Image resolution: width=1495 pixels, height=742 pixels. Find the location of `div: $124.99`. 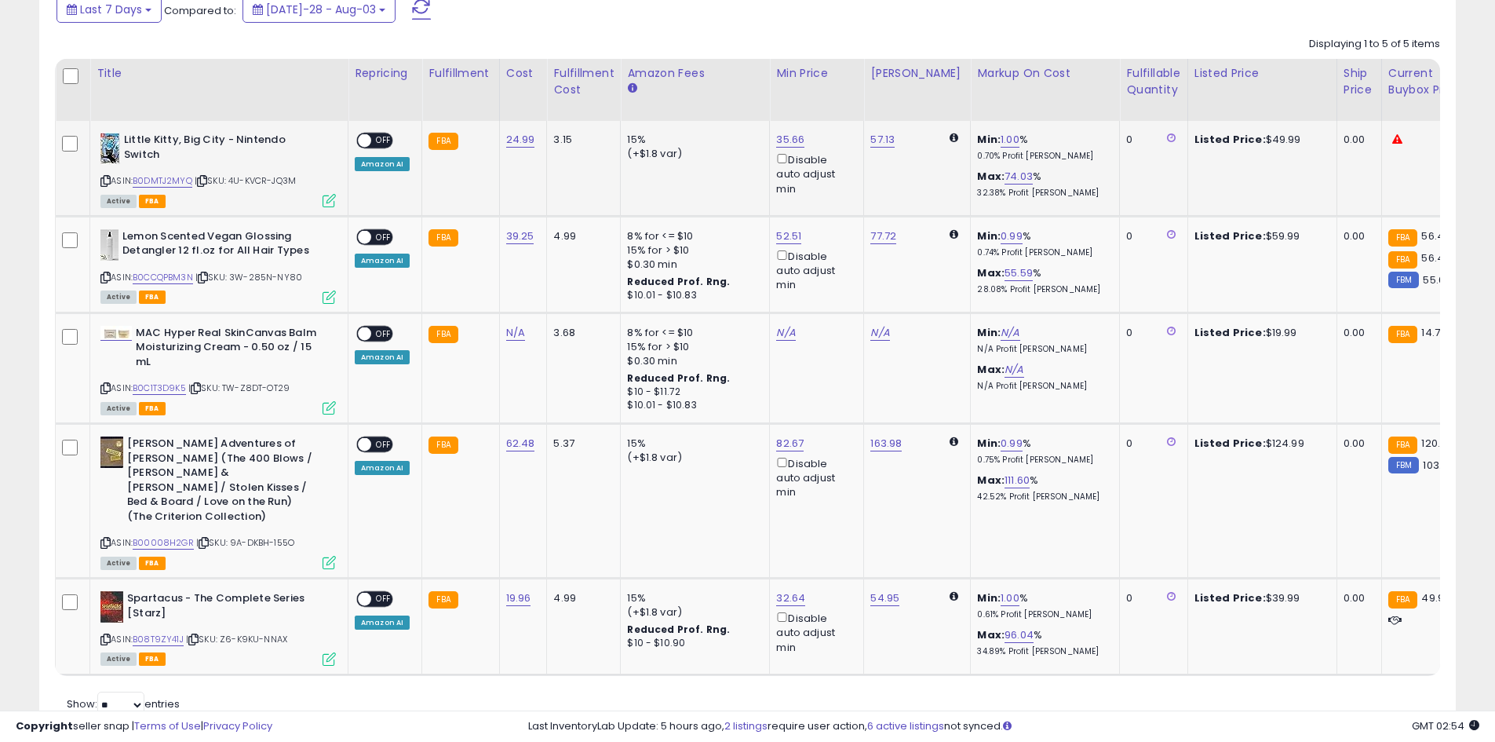

div: $124.99 is located at coordinates (1260, 444).